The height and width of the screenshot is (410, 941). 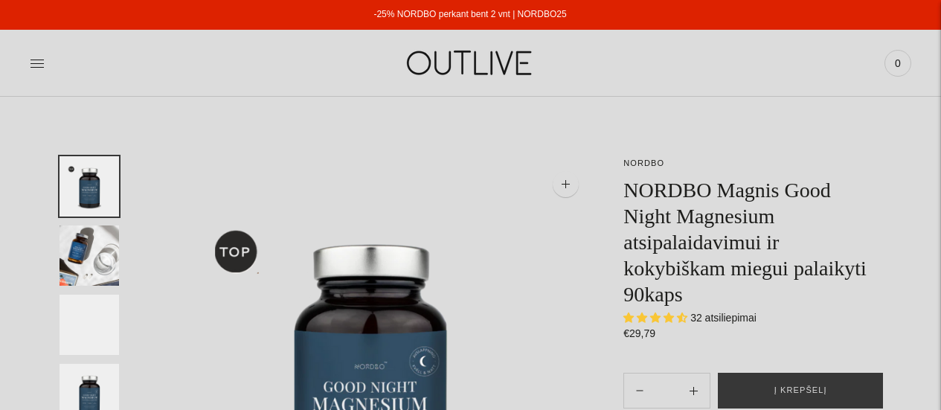 What do you see at coordinates (898, 63) in the screenshot?
I see `a: 0` at bounding box center [898, 63].